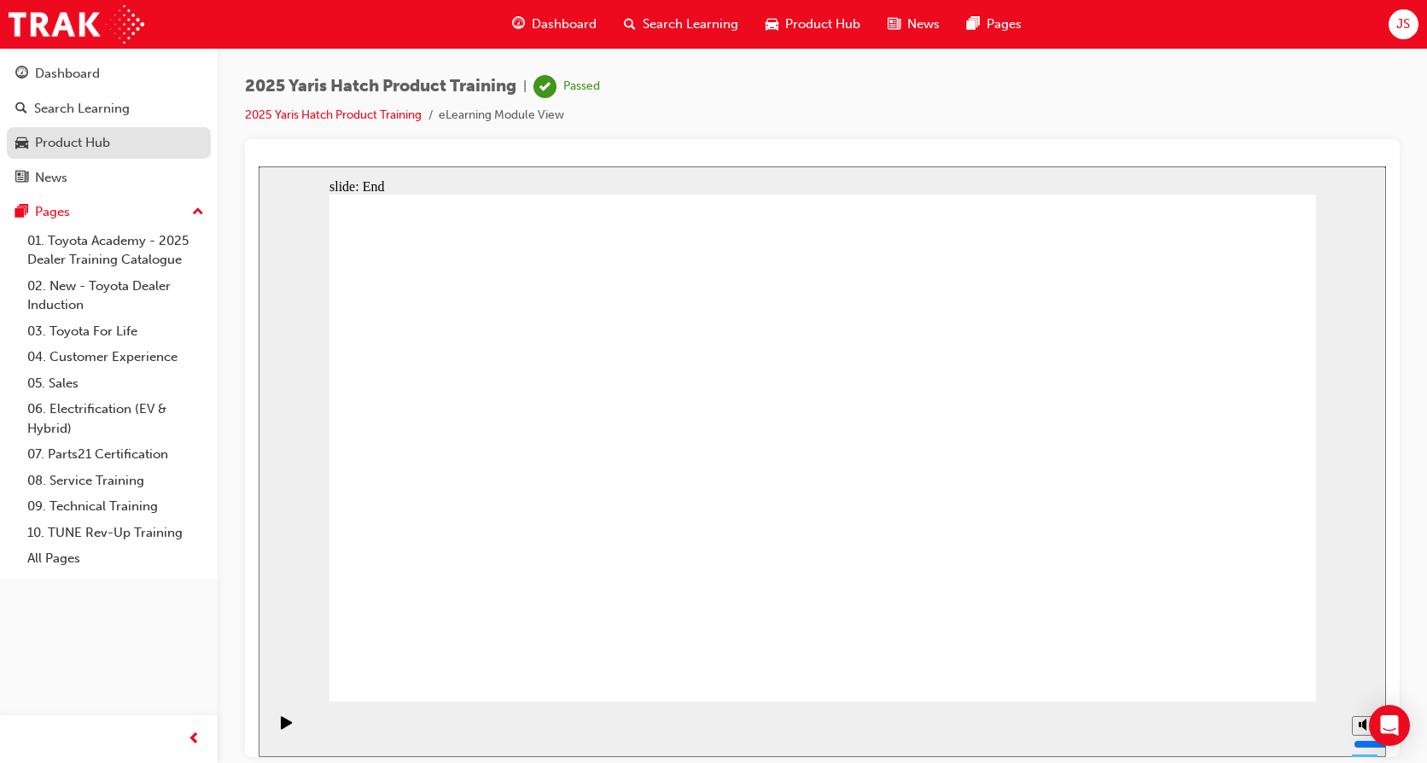  What do you see at coordinates (115, 331) in the screenshot?
I see `a: 03. Toyota For Life` at bounding box center [115, 331].